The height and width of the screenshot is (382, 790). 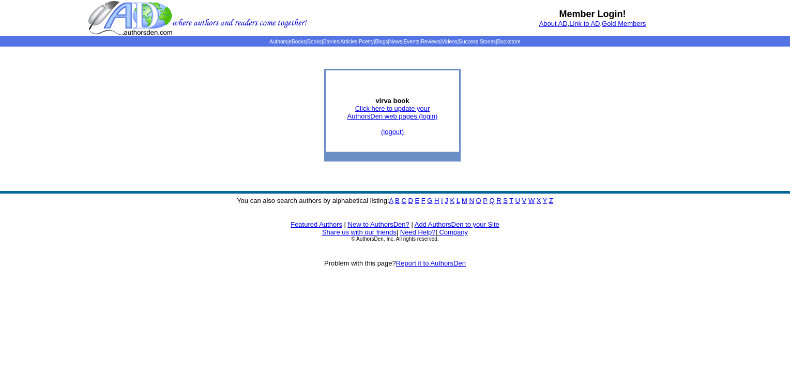 I want to click on a: New to AuthorsDen?, so click(x=379, y=224).